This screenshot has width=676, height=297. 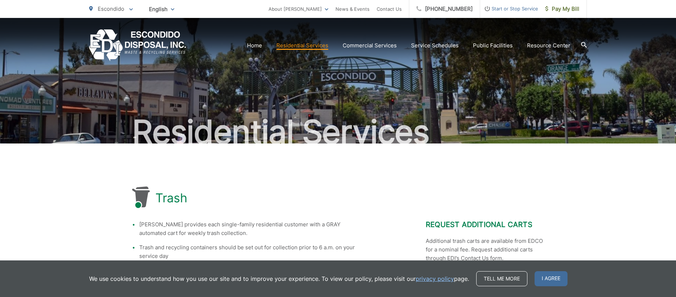 What do you see at coordinates (352, 9) in the screenshot?
I see `a: News & Events` at bounding box center [352, 9].